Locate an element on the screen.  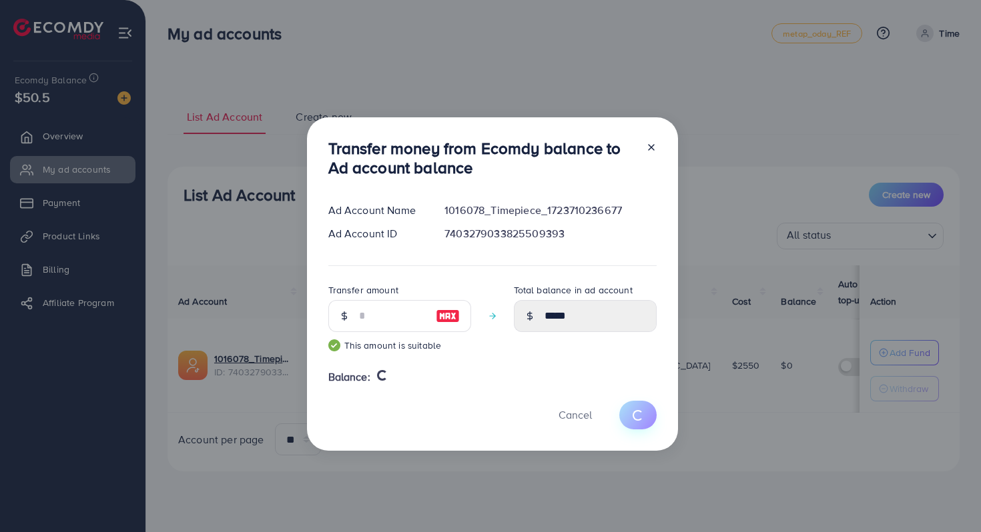
span: Cancel is located at coordinates (575, 415).